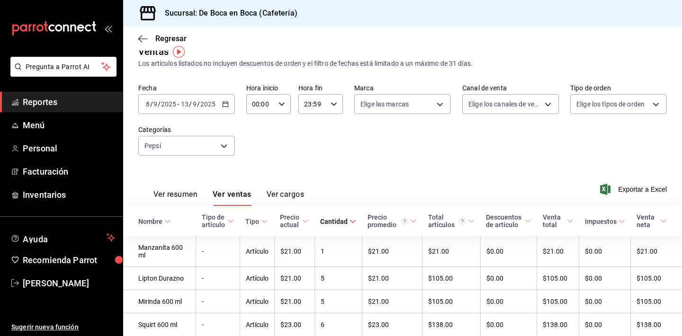  What do you see at coordinates (232, 198) in the screenshot?
I see `button: Ver ventas` at bounding box center [232, 198].